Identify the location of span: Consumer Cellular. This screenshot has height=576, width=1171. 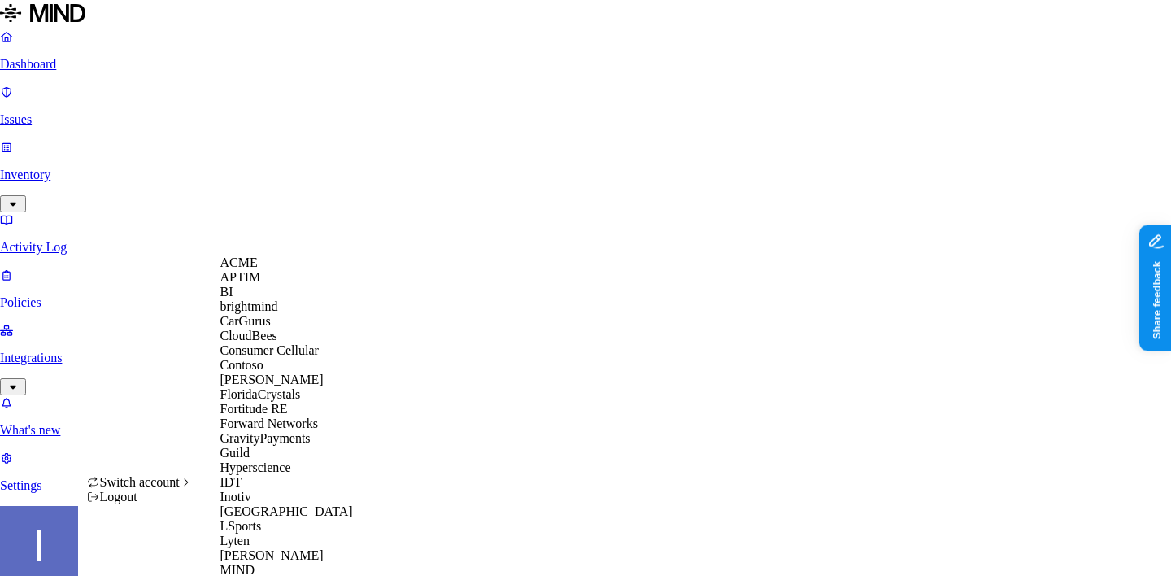
(269, 350).